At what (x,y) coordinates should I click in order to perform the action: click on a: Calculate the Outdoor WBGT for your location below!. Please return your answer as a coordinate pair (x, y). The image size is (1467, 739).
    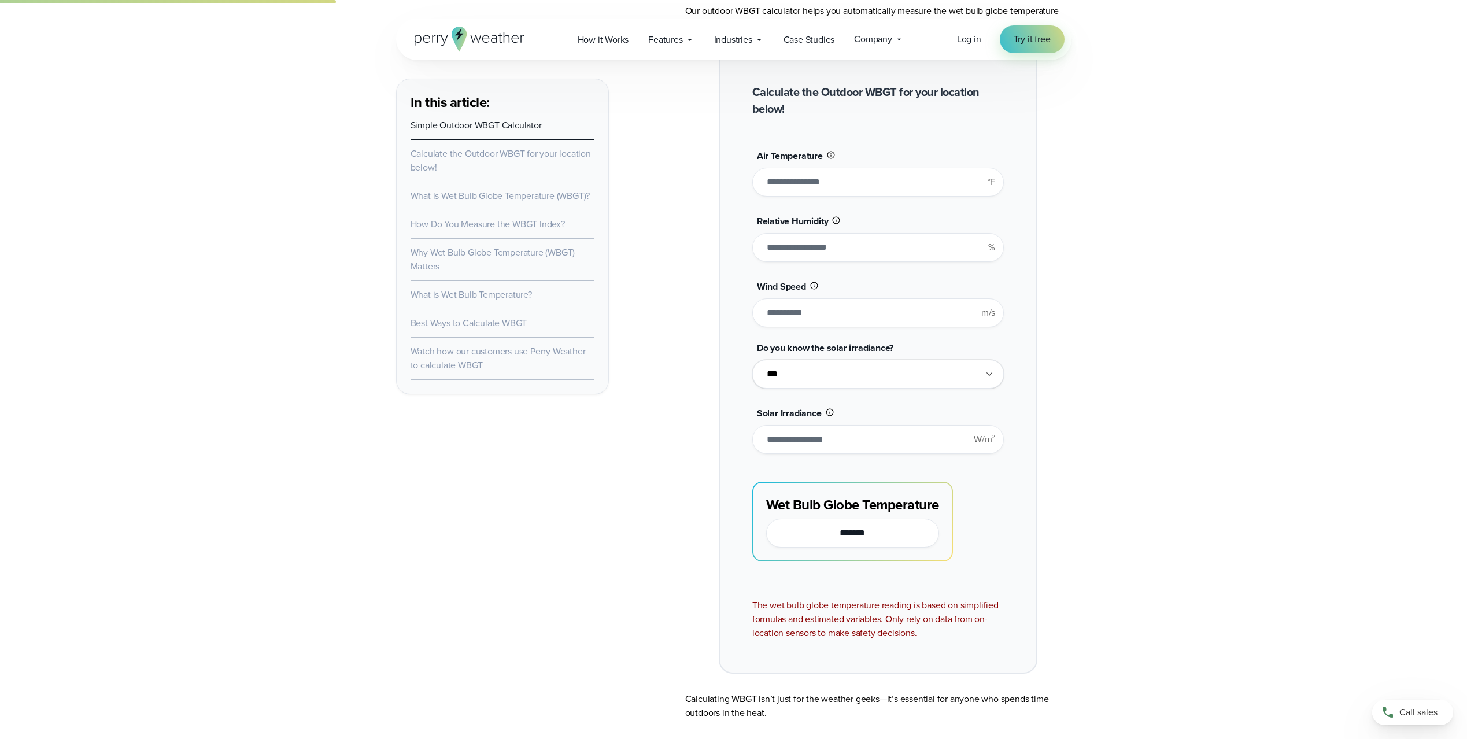
    Looking at the image, I should click on (501, 160).